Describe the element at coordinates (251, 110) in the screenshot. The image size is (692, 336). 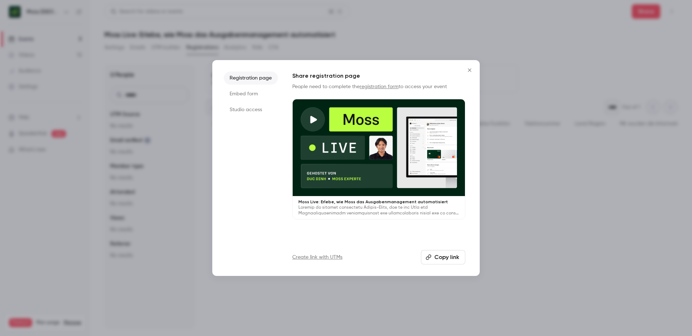
I see `li: Studio access` at that location.